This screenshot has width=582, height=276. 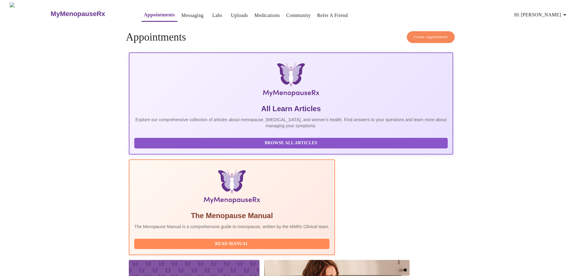 What do you see at coordinates (232, 244) in the screenshot?
I see `button: Read Manual` at bounding box center [232, 244].